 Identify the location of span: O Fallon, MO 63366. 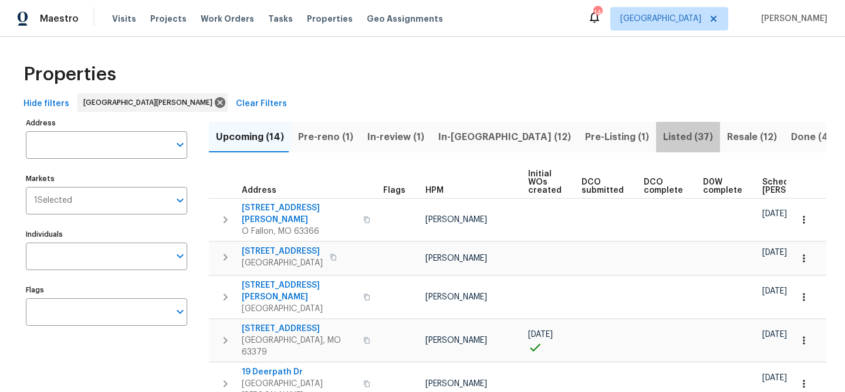
(299, 232).